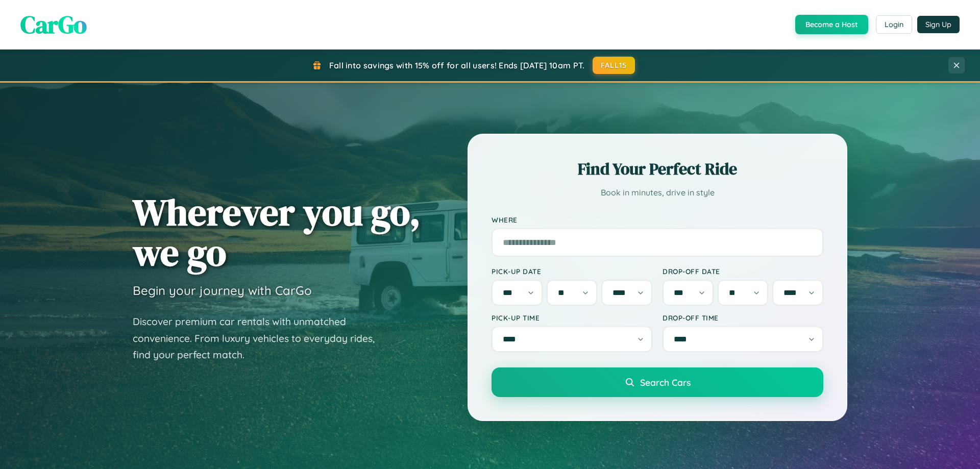 The width and height of the screenshot is (980, 469). I want to click on h2: Find Your Perfect Ride, so click(658, 169).